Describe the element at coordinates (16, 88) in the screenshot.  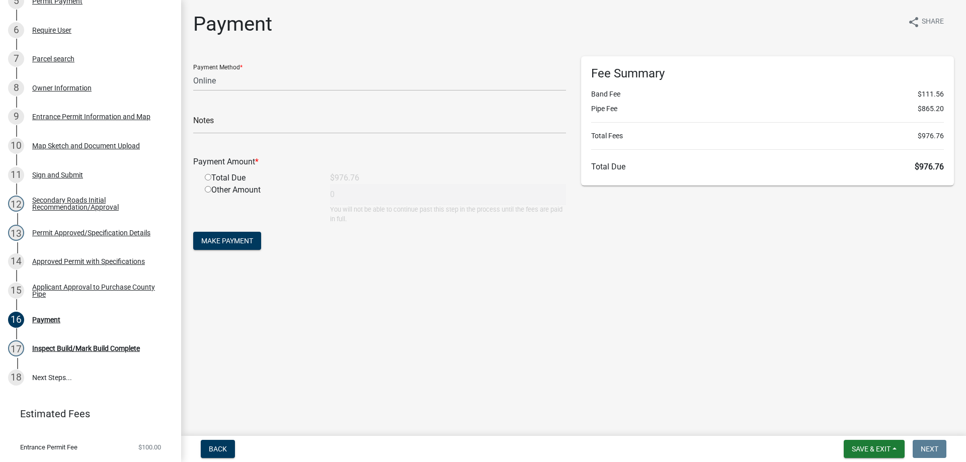
I see `div: 8` at that location.